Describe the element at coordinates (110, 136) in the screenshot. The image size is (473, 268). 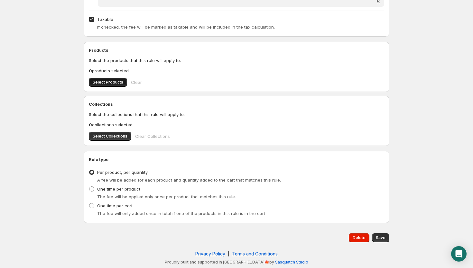
I see `span: Select Collections` at that location.